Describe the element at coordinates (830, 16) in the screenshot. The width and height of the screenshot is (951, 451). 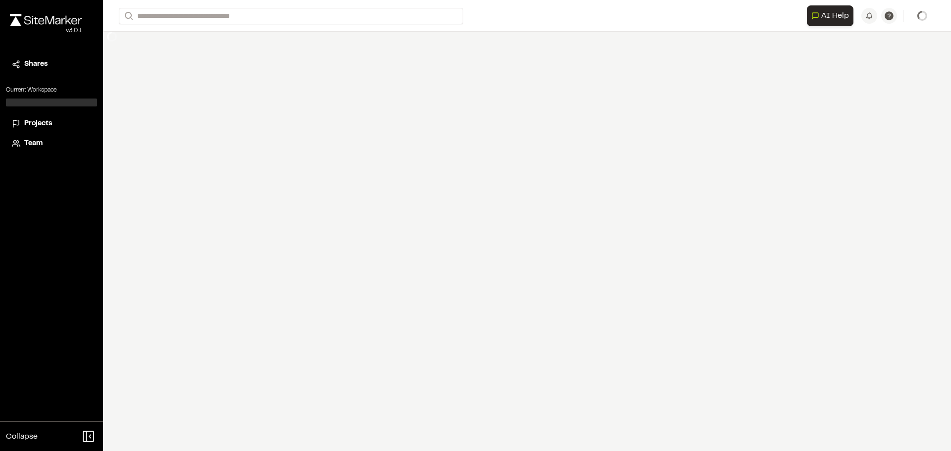
I see `button: Open AI Assistant` at that location.